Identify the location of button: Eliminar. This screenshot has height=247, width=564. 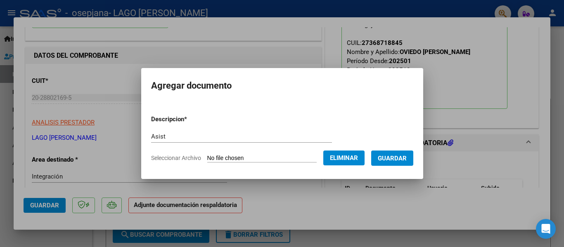
(344, 158).